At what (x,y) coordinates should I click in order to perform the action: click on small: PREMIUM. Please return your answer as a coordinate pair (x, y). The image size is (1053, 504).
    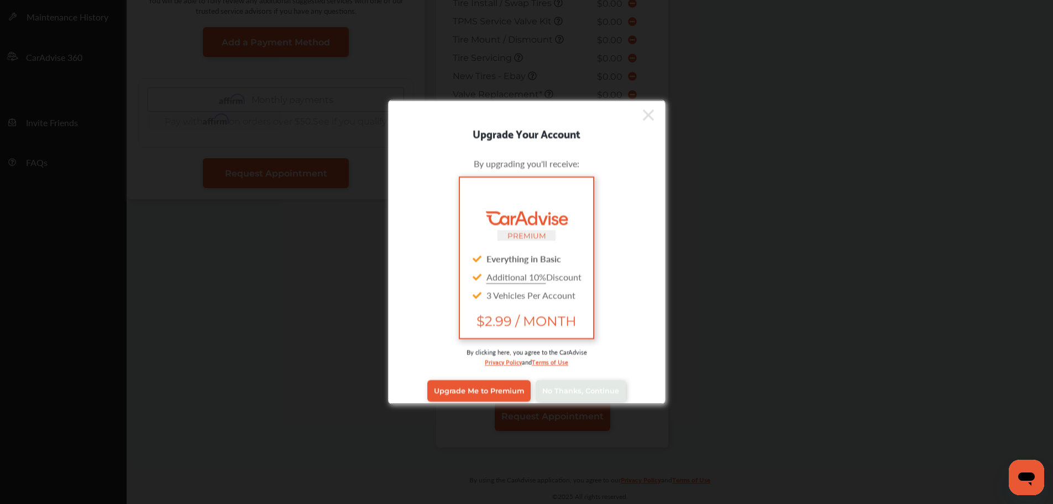
    Looking at the image, I should click on (527, 235).